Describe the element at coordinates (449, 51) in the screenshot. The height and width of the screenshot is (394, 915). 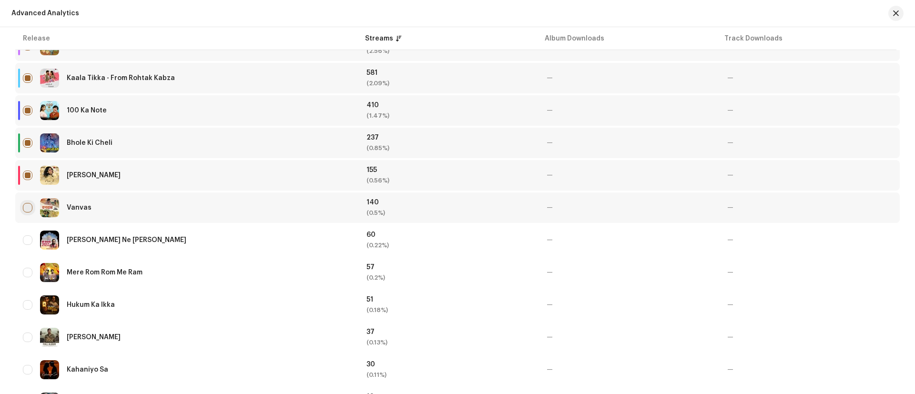
I see `div: (2.56%)` at that location.